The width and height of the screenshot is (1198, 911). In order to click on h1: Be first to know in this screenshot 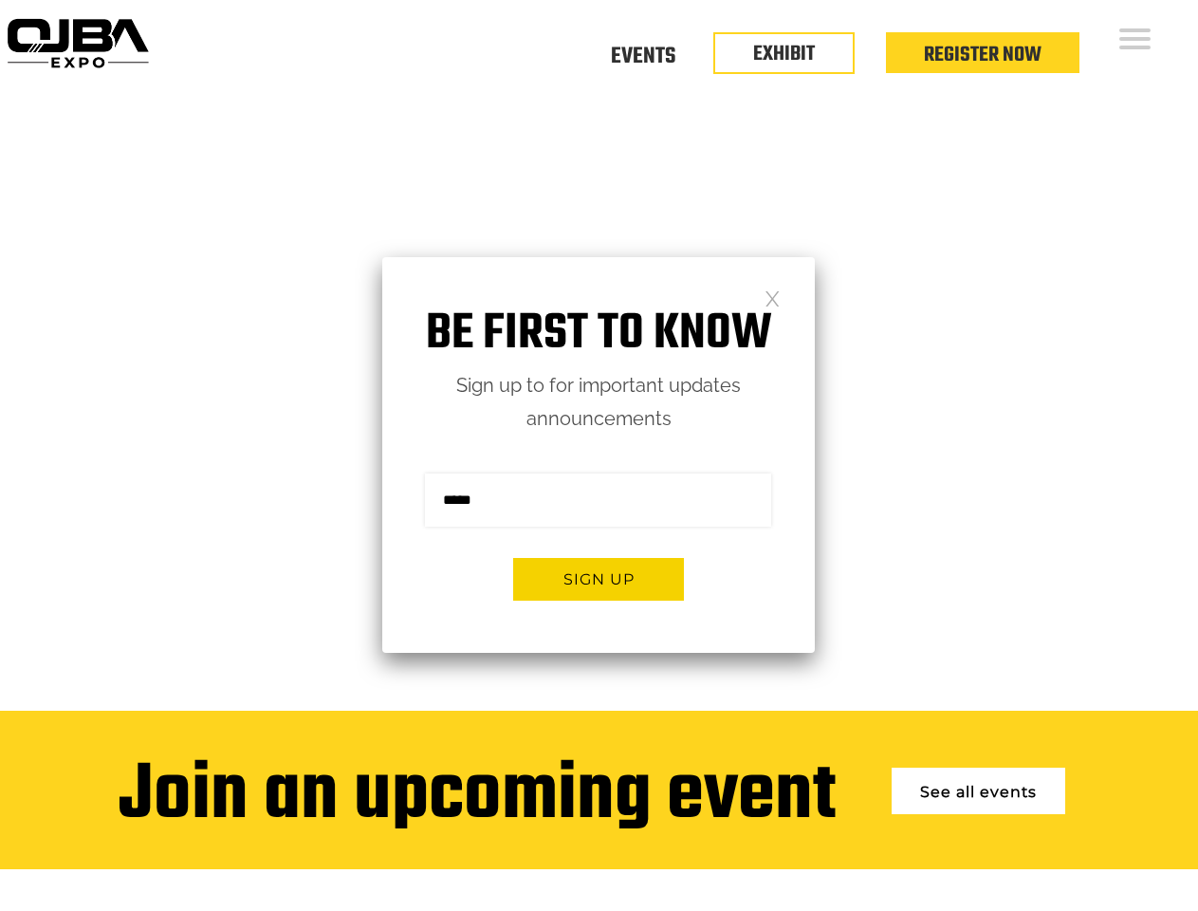, I will do `click(599, 334)`.